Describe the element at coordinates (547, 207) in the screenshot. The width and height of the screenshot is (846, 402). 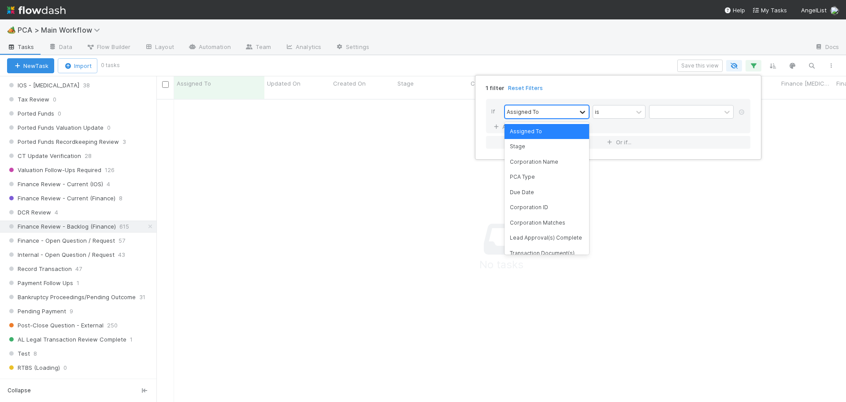
I see `div: Corporation ID` at that location.